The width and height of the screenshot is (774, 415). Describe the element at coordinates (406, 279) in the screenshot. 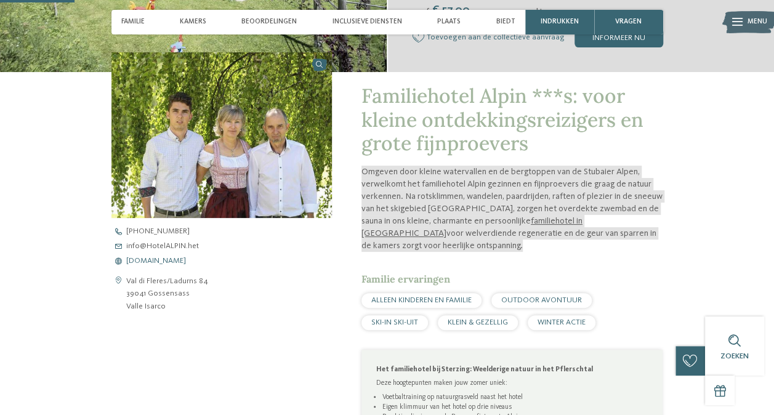

I see `span: Familie ervaringen` at that location.